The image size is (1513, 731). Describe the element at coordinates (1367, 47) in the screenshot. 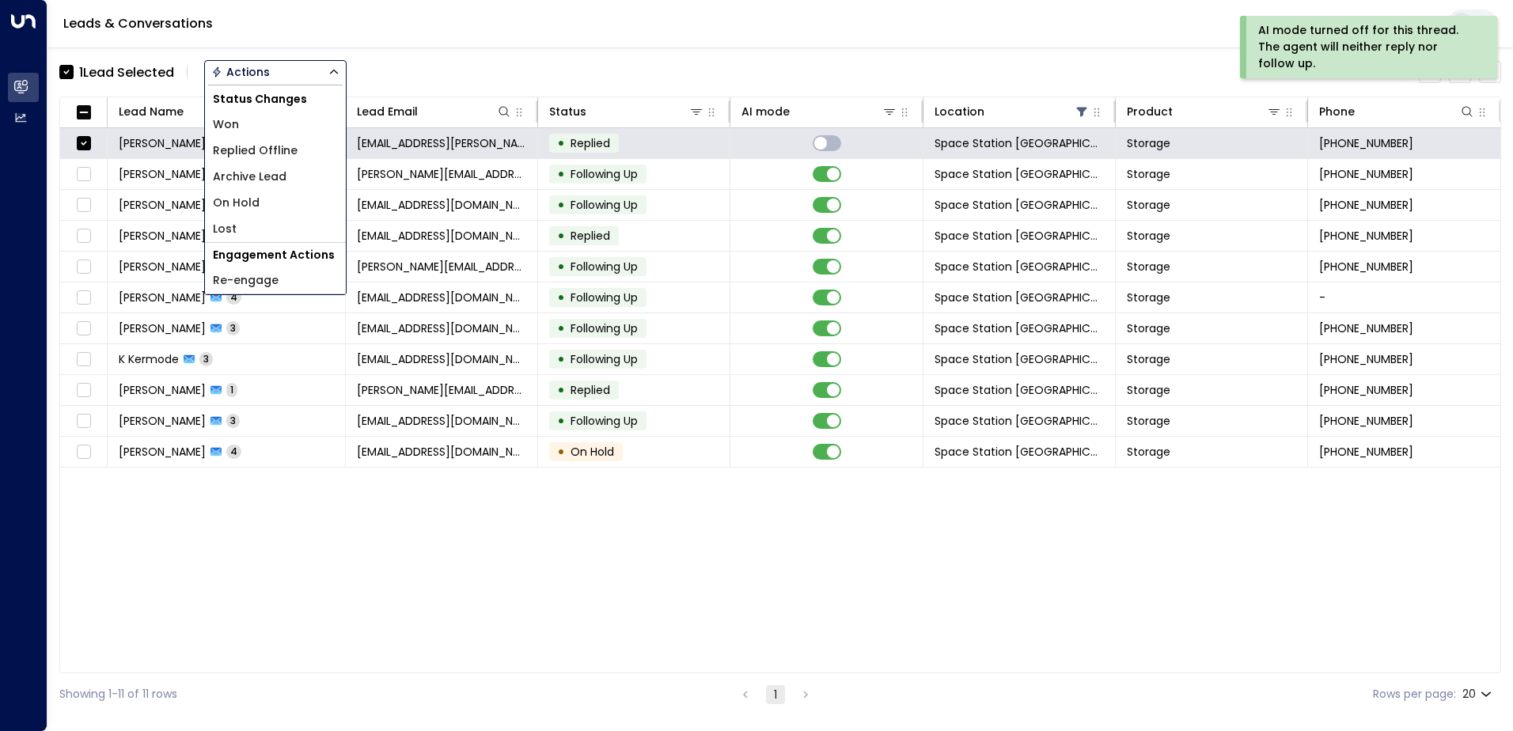

I see `div: AI mode turned off for this thread. The agent will neither reply nor follow up.` at that location.